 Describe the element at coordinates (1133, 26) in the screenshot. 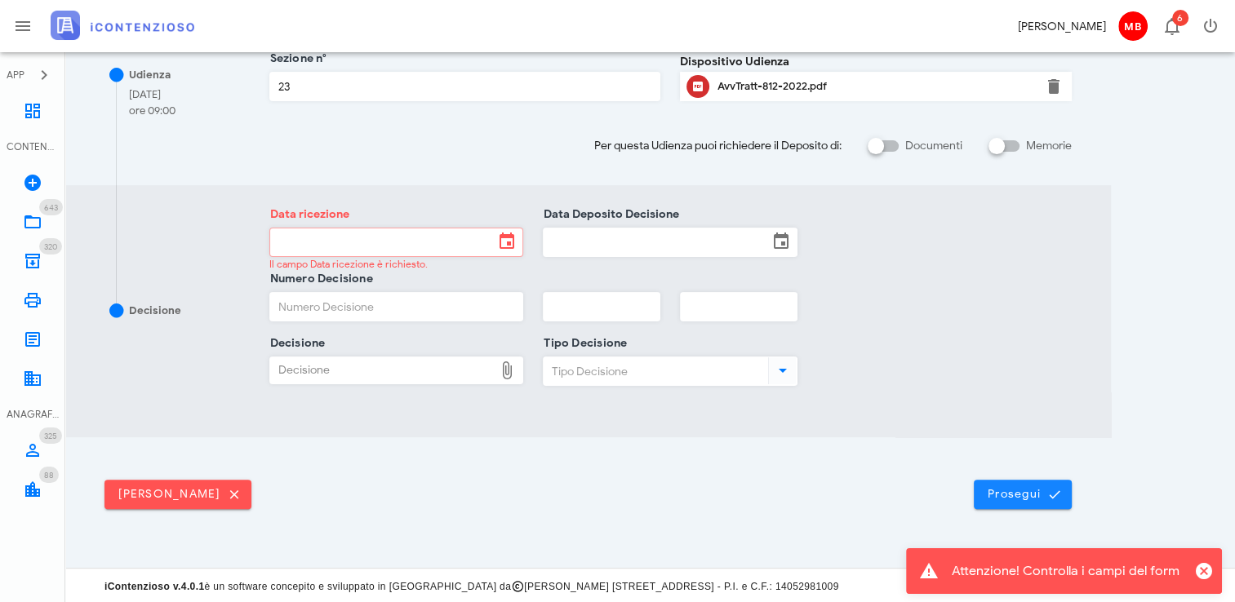

I see `span: MB` at that location.